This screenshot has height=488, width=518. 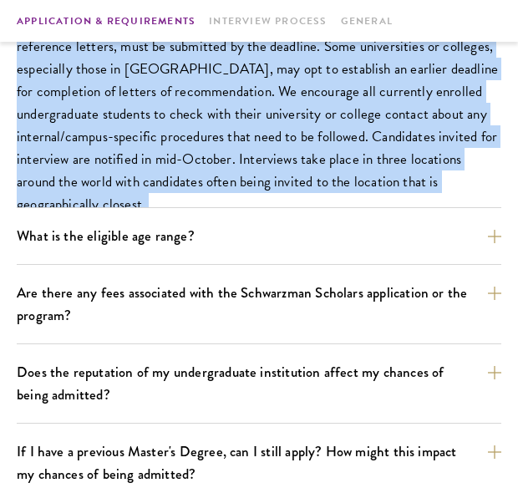 What do you see at coordinates (259, 383) in the screenshot?
I see `button: Does the reputation of my undergraduate institution affect my chances of being admitted?` at bounding box center [259, 383].